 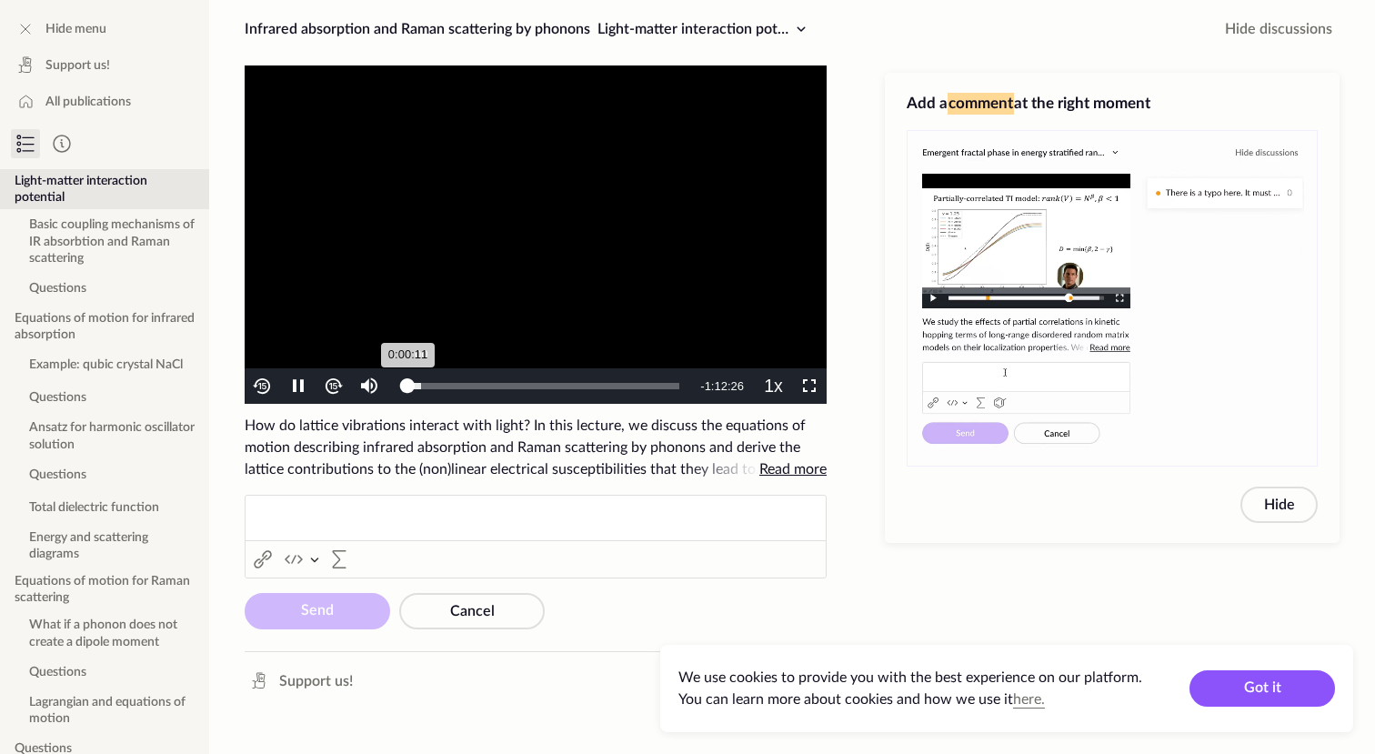 What do you see at coordinates (317, 610) in the screenshot?
I see `span: Send` at bounding box center [317, 610].